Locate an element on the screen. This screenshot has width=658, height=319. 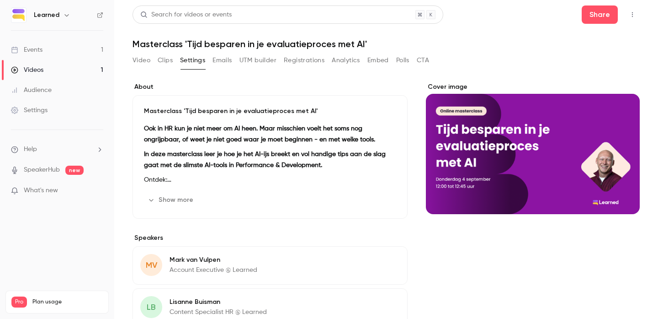
p: Ontdek: is located at coordinates (270, 180).